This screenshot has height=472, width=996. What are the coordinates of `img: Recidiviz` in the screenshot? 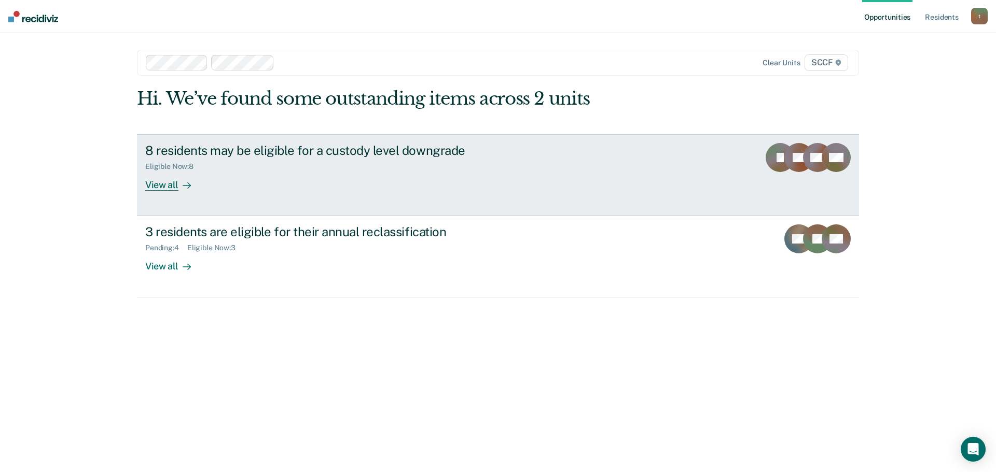 It's located at (33, 17).